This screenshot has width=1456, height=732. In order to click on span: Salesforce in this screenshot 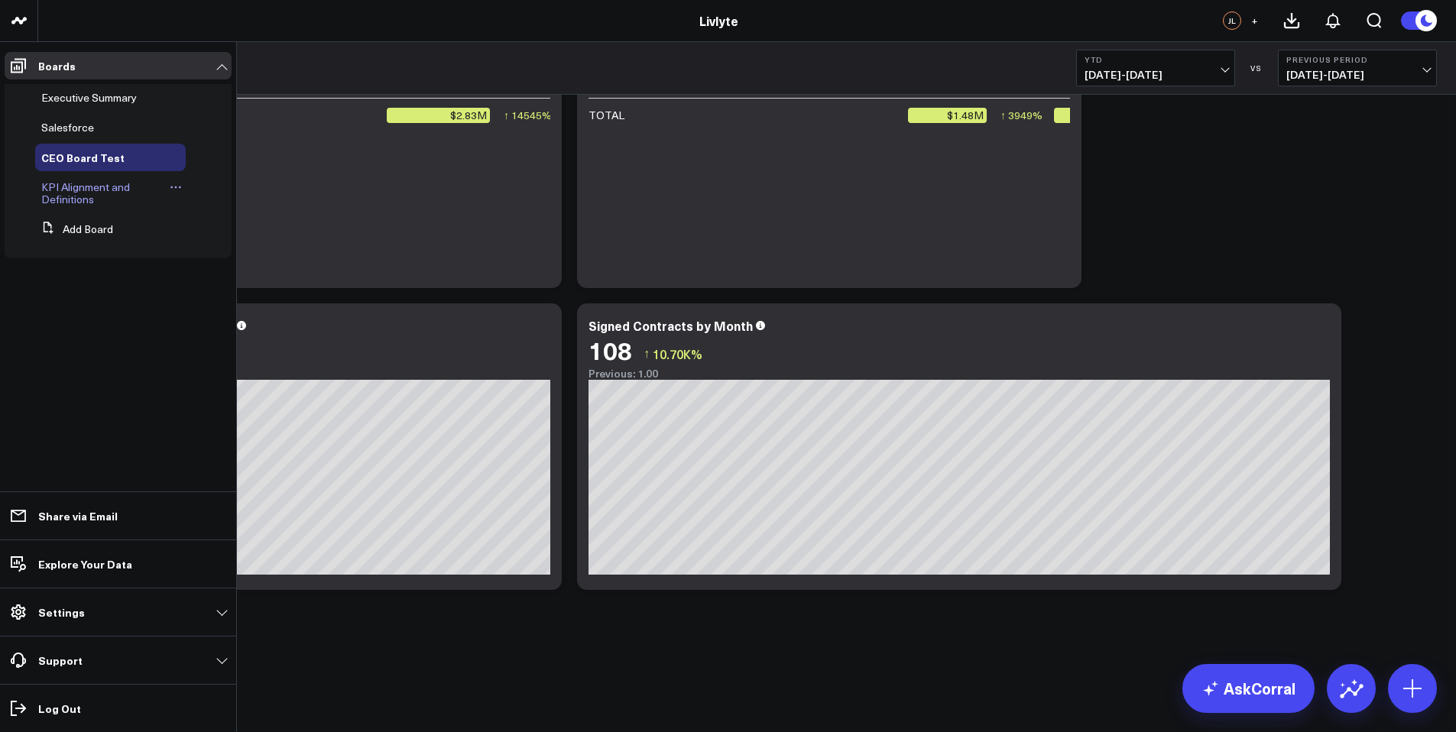, I will do `click(67, 127)`.